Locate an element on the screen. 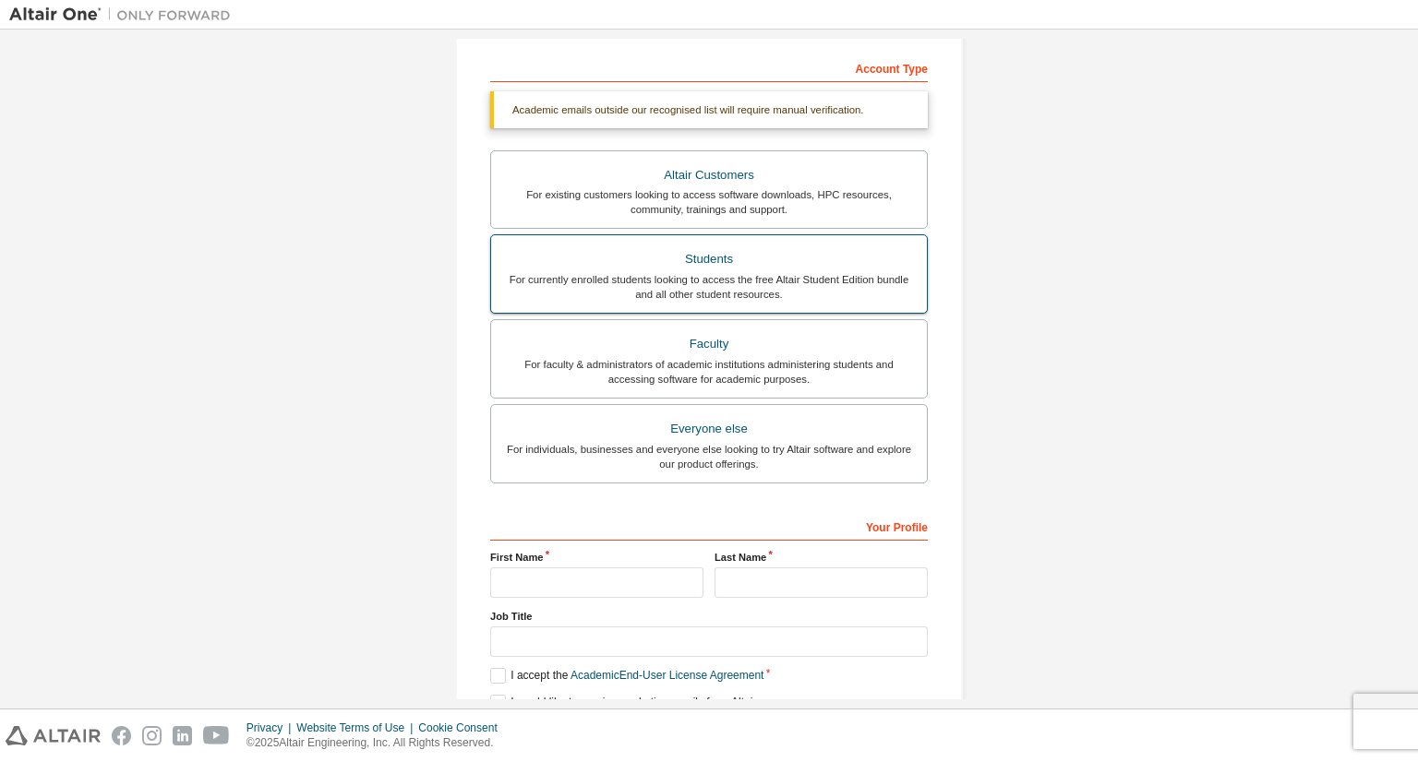 This screenshot has height=762, width=1418. img: altair_logo.svg is located at coordinates (53, 736).